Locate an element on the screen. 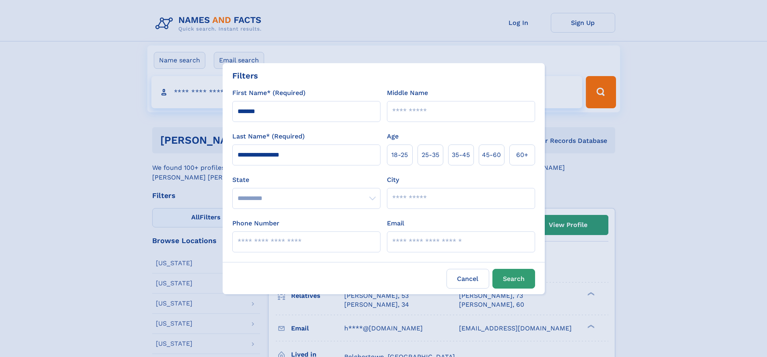  button: Search is located at coordinates (514, 279).